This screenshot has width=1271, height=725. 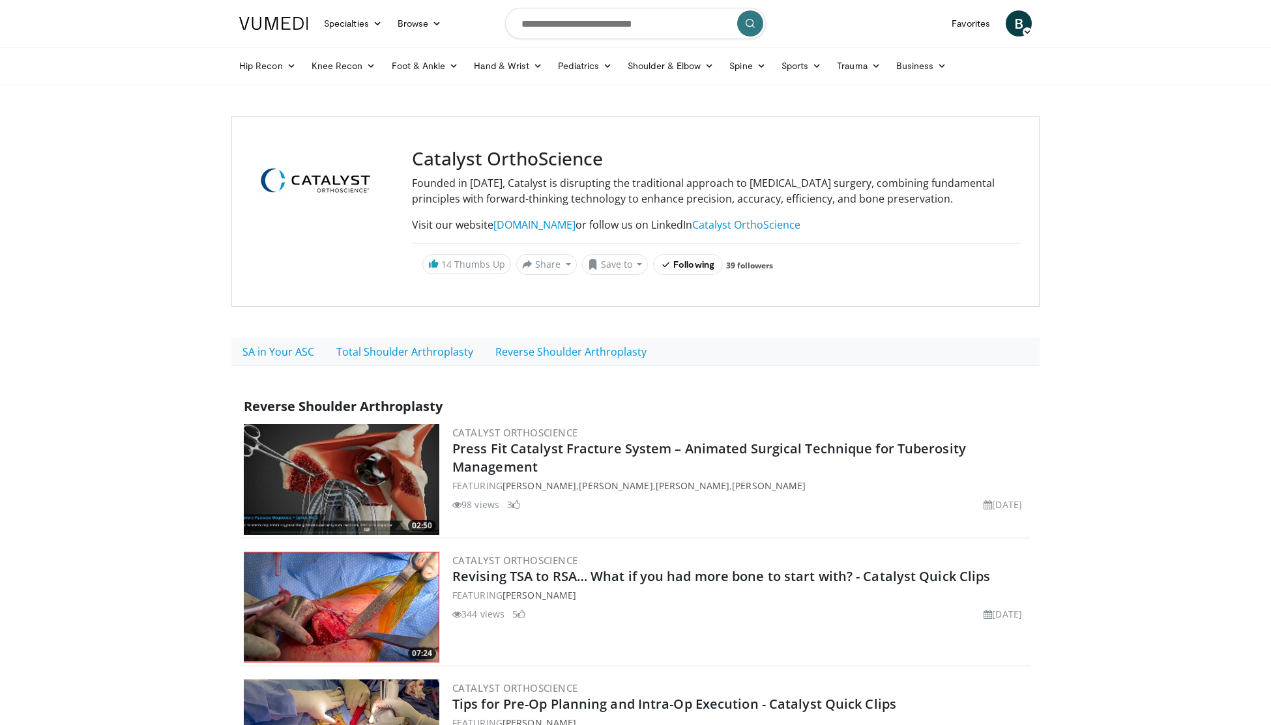 What do you see at coordinates (343, 66) in the screenshot?
I see `a: Knee Recon` at bounding box center [343, 66].